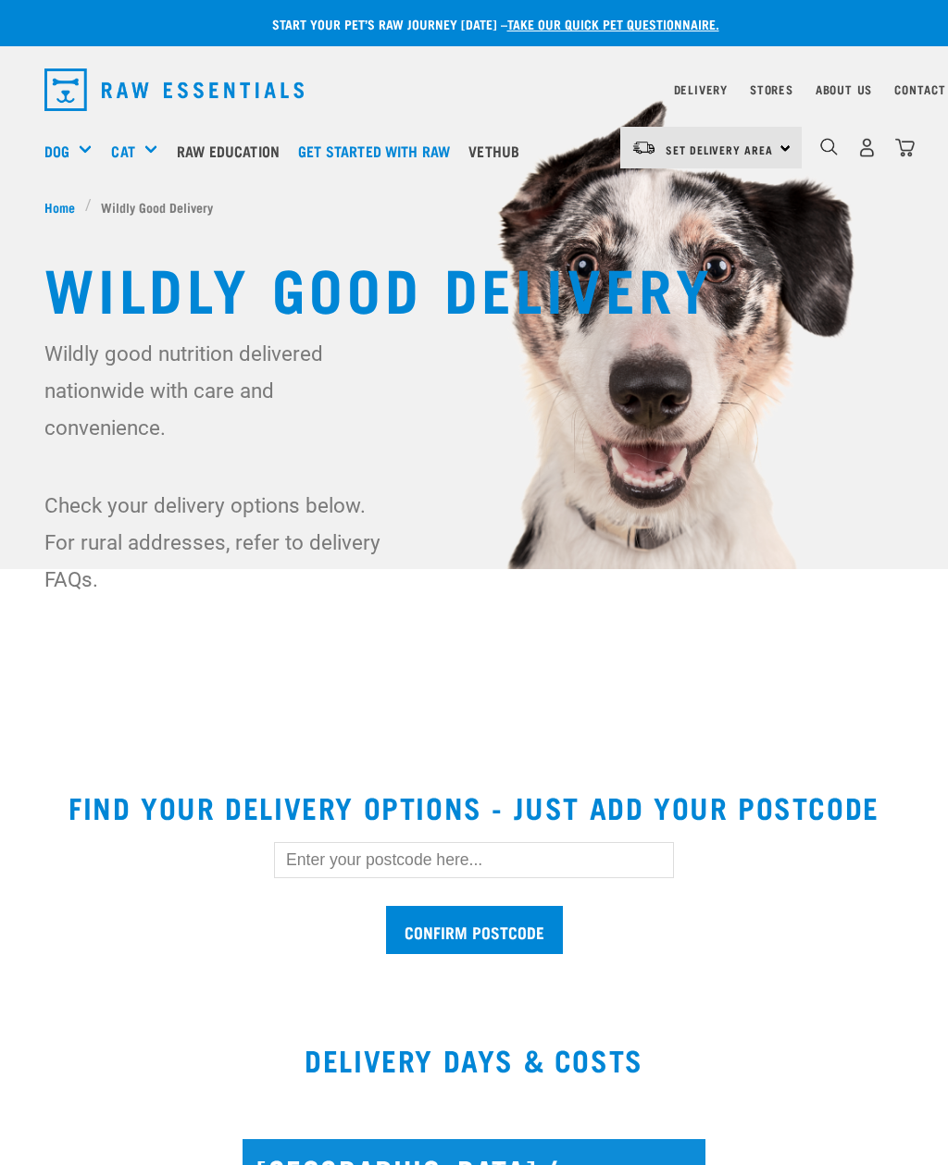 The width and height of the screenshot is (948, 1165). I want to click on a: Contact, so click(920, 89).